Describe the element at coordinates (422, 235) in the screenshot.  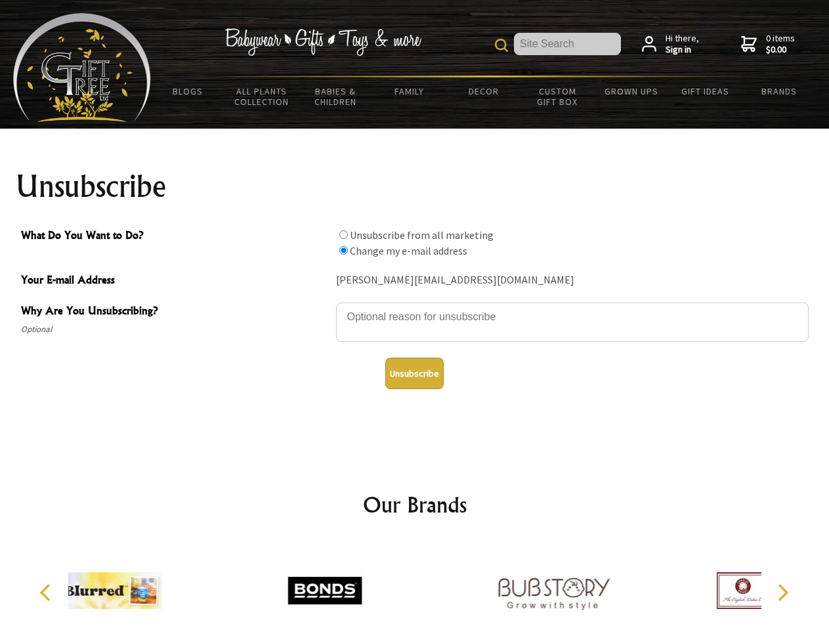
I see `label: Unsubscribe from all marketing` at that location.